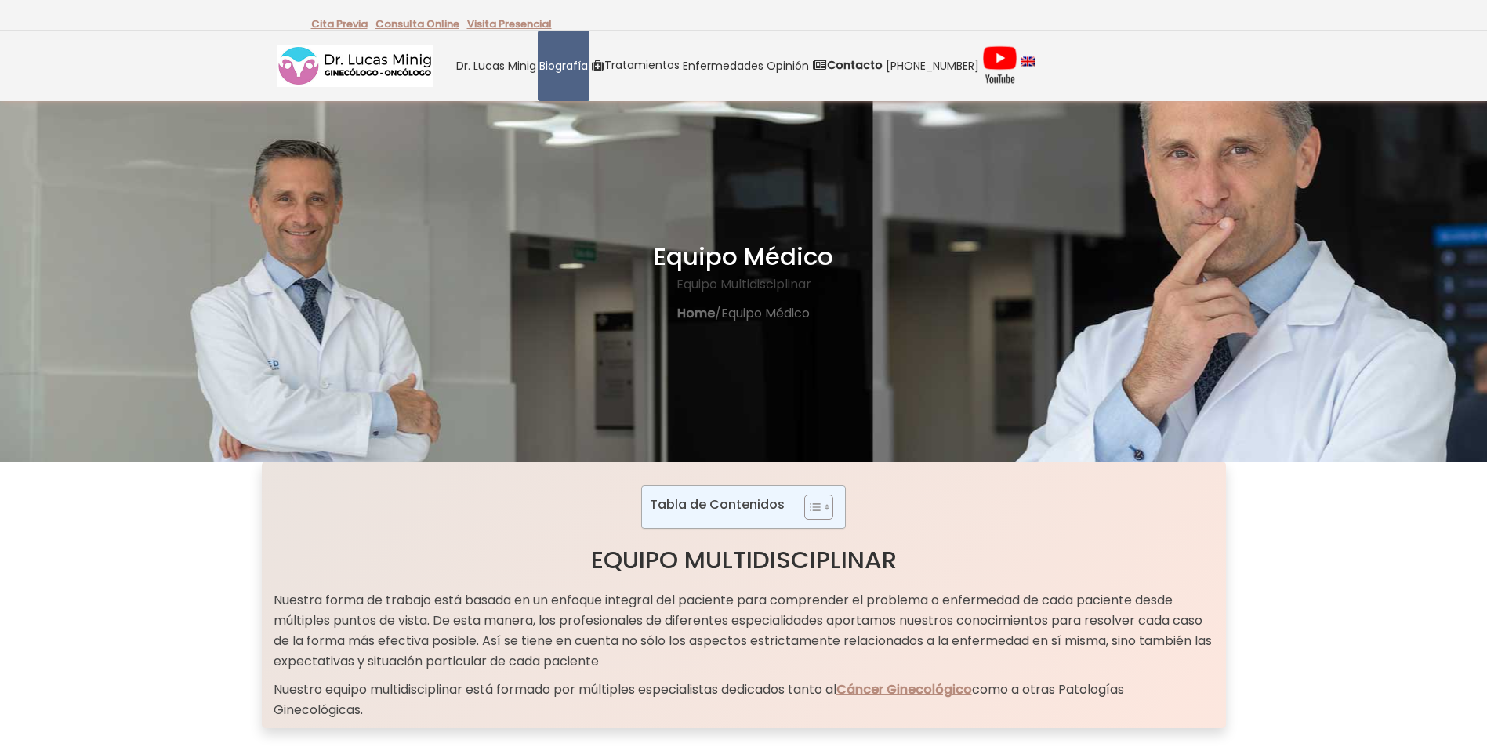 The width and height of the screenshot is (1487, 754). Describe the element at coordinates (642, 65) in the screenshot. I see `span: Tratamientos` at that location.